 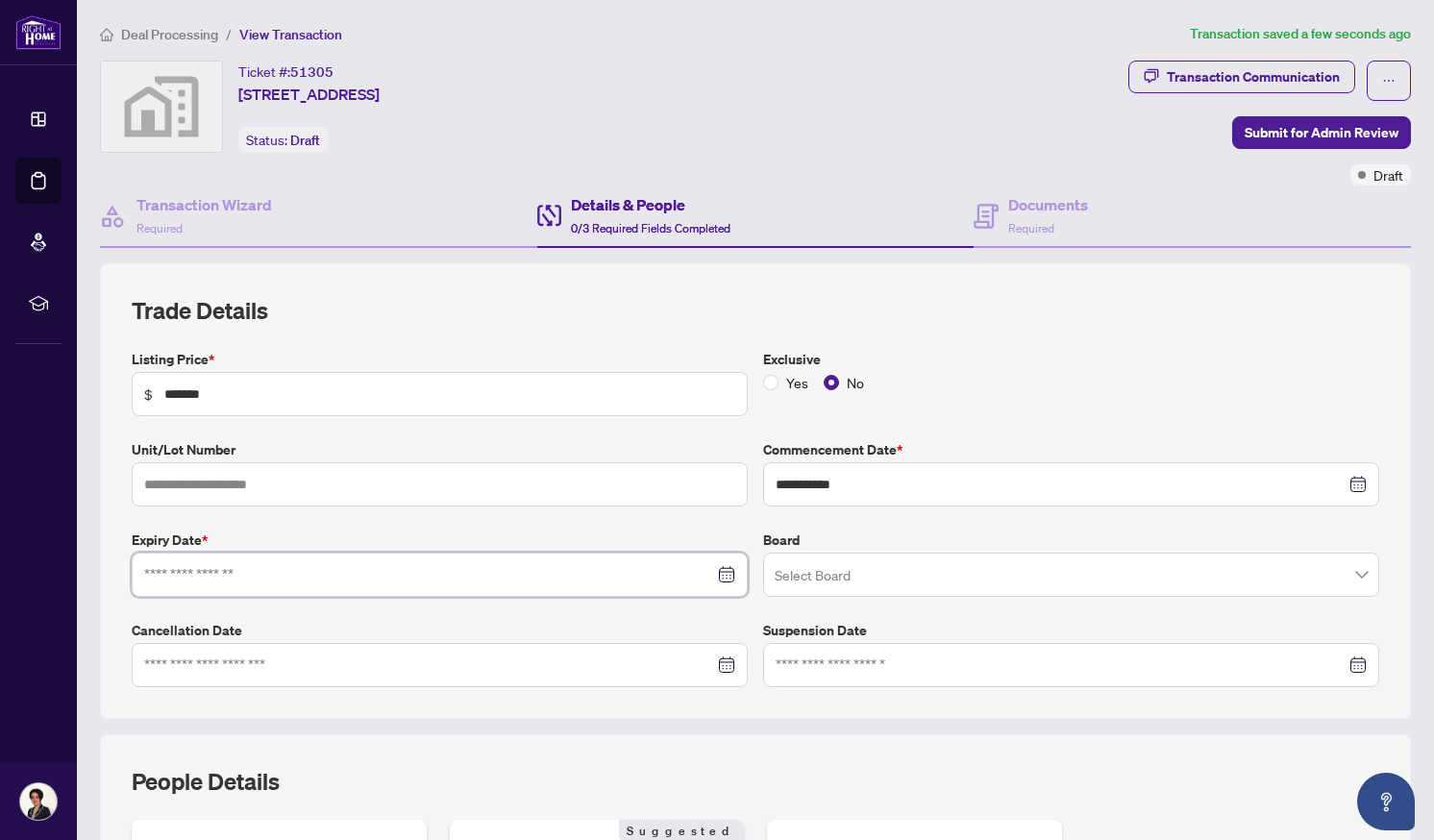 I want to click on article: Transaction saved a few seconds ago, so click(x=1300, y=34).